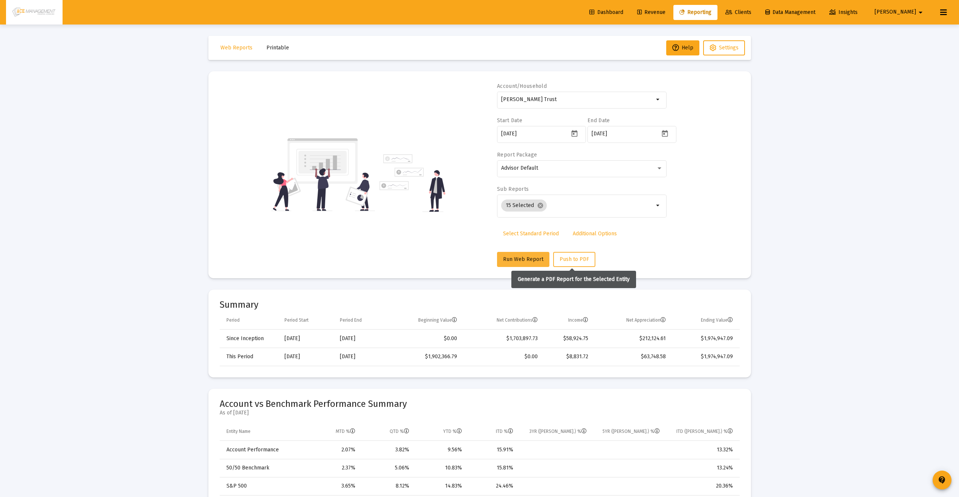 The height and width of the screenshot is (497, 959). What do you see at coordinates (790, 12) in the screenshot?
I see `a: Data Management` at bounding box center [790, 12].